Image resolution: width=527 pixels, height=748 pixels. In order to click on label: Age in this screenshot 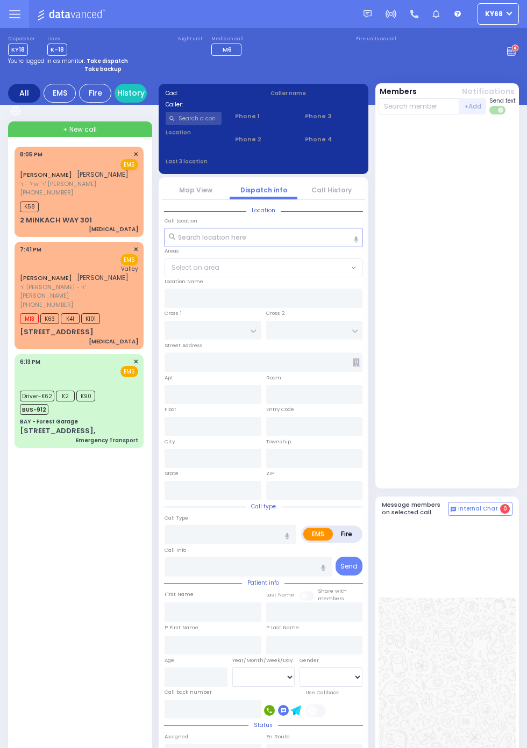, I will do `click(169, 661)`.